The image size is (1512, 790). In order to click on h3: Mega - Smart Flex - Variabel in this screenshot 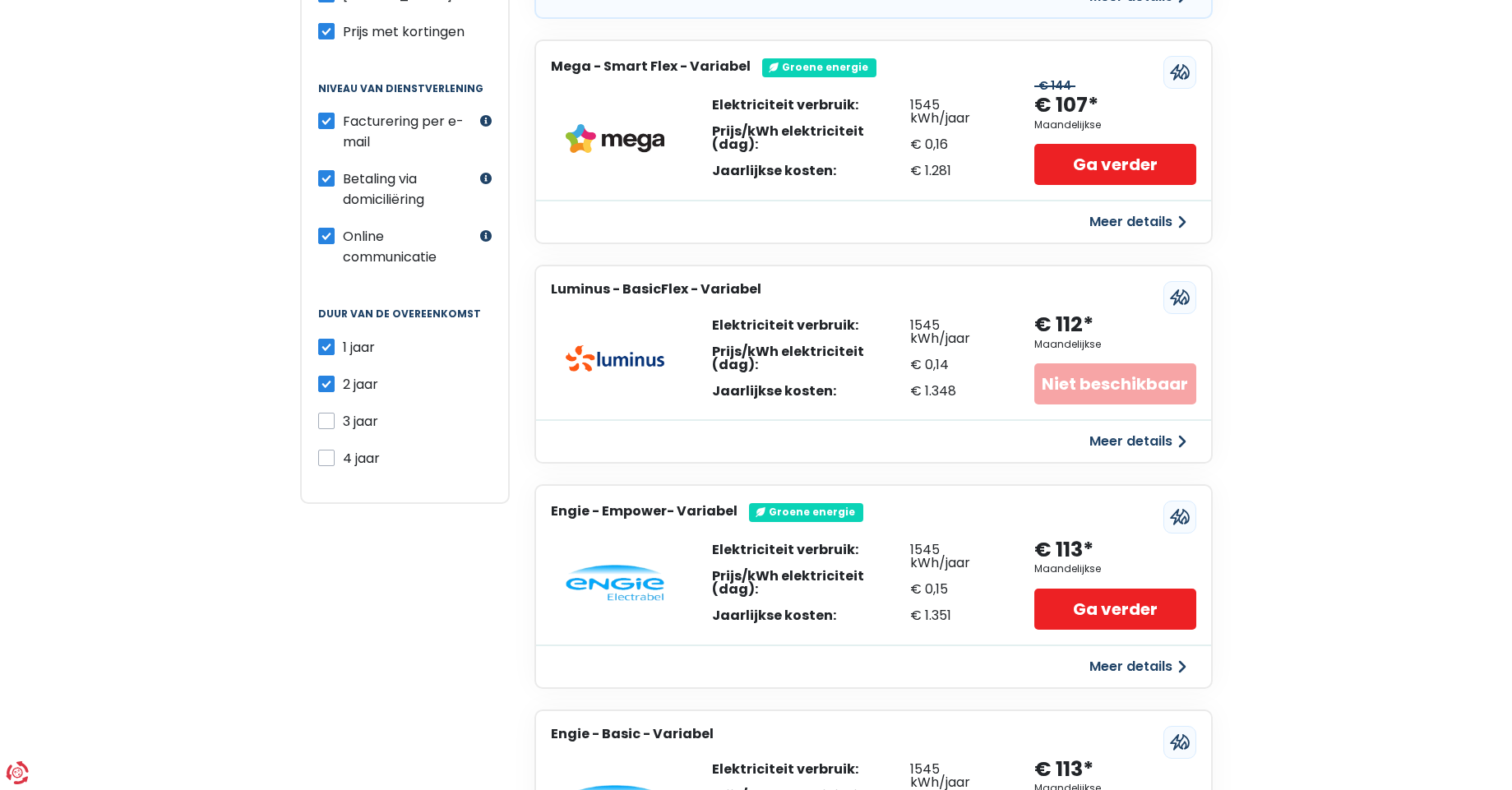, I will do `click(650, 66)`.